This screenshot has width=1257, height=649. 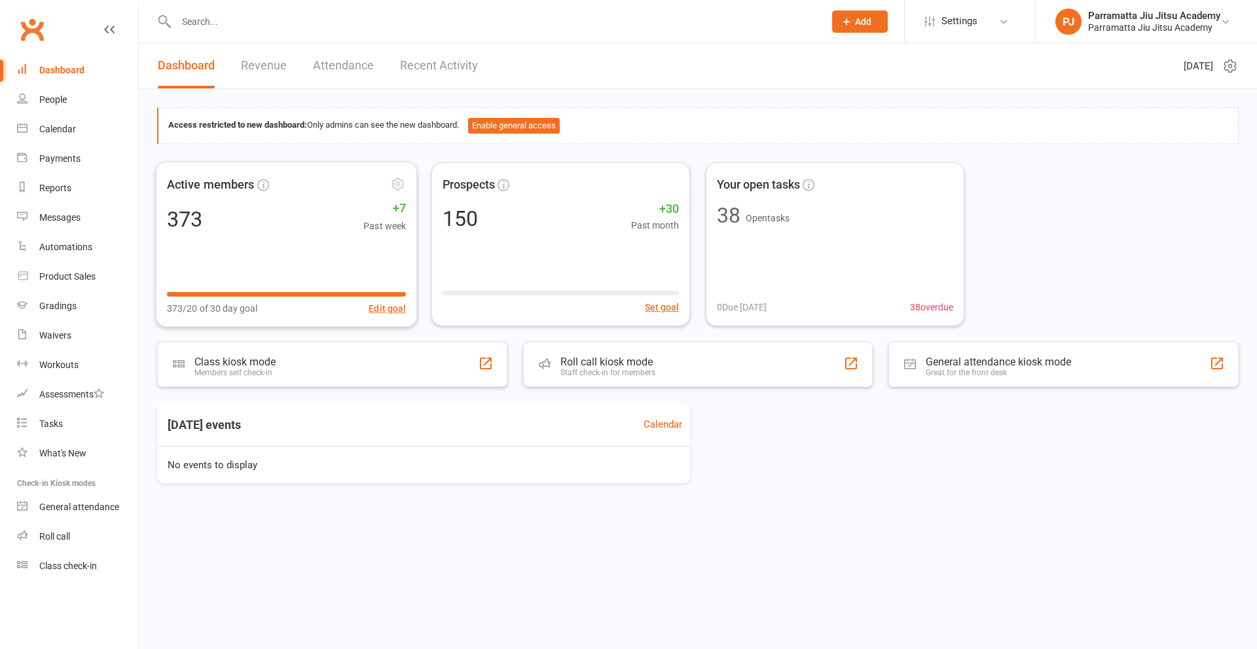 What do you see at coordinates (931, 307) in the screenshot?
I see `span: 38 overdue` at bounding box center [931, 307].